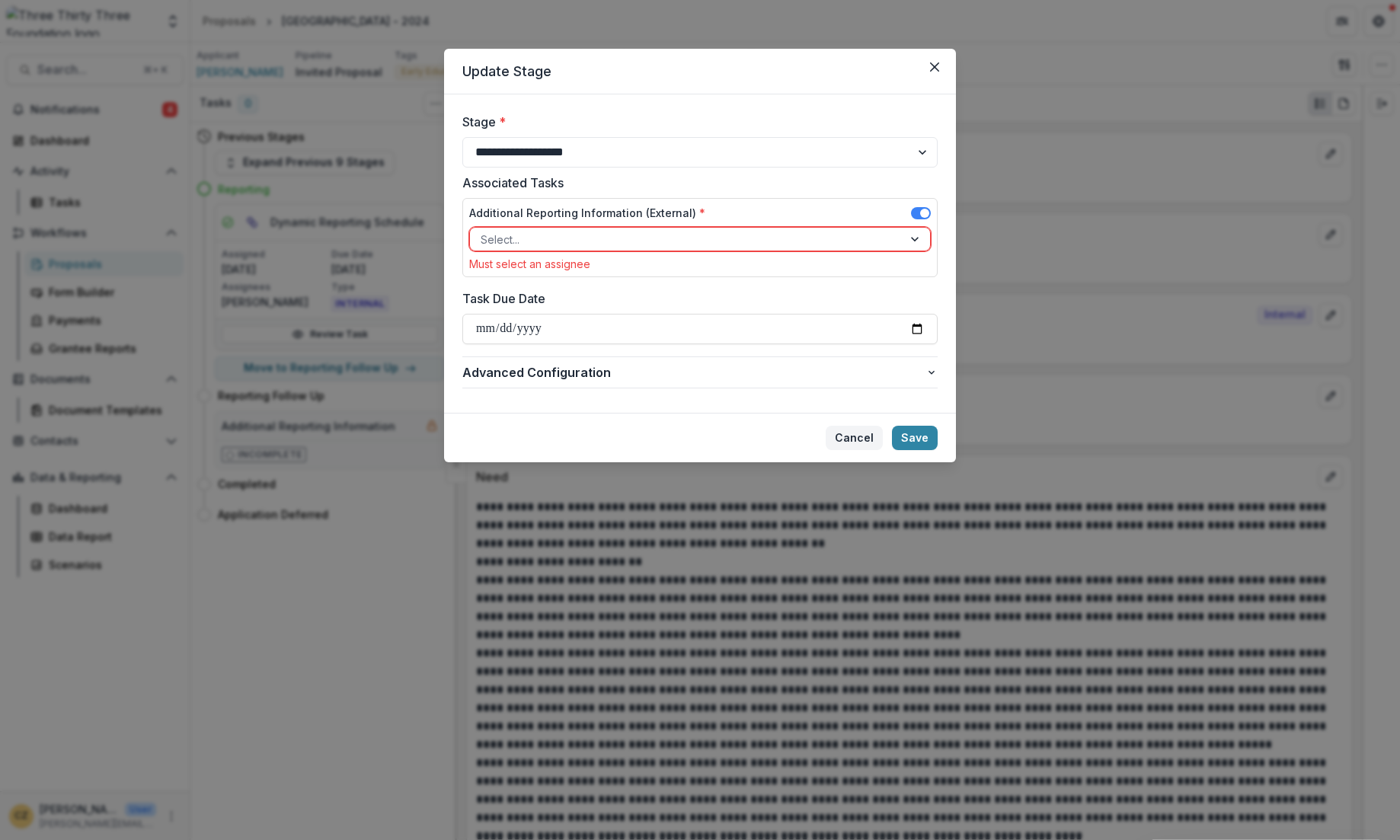 This screenshot has height=840, width=1400. I want to click on div: Must select an assignee, so click(700, 263).